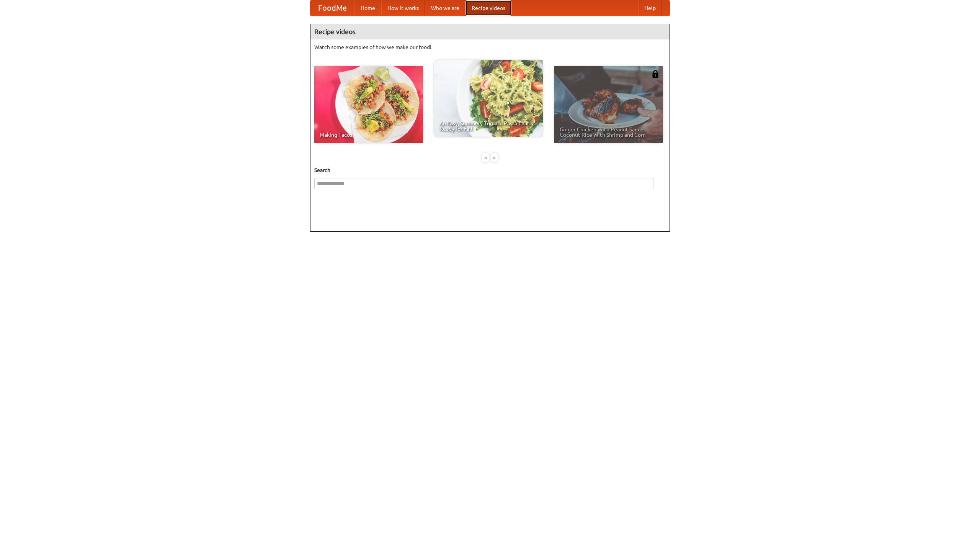  I want to click on a: Home, so click(368, 8).